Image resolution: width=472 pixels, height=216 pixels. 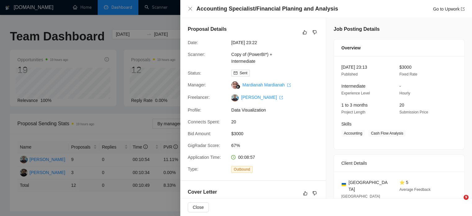 I want to click on span: Type:, so click(x=193, y=169).